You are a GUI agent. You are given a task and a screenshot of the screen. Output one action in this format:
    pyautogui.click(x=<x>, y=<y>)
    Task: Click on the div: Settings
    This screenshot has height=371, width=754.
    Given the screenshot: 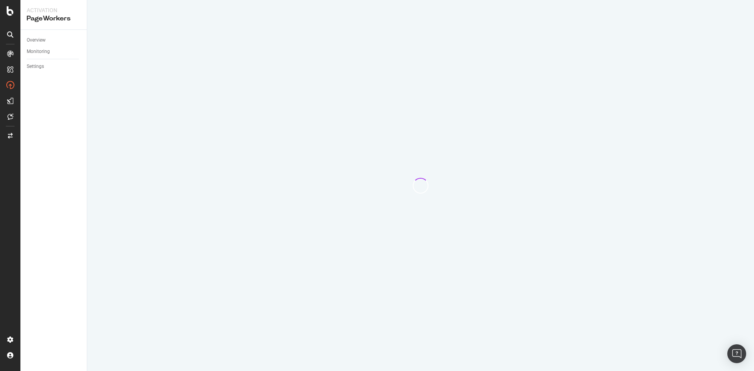 What is the action you would take?
    pyautogui.click(x=35, y=66)
    